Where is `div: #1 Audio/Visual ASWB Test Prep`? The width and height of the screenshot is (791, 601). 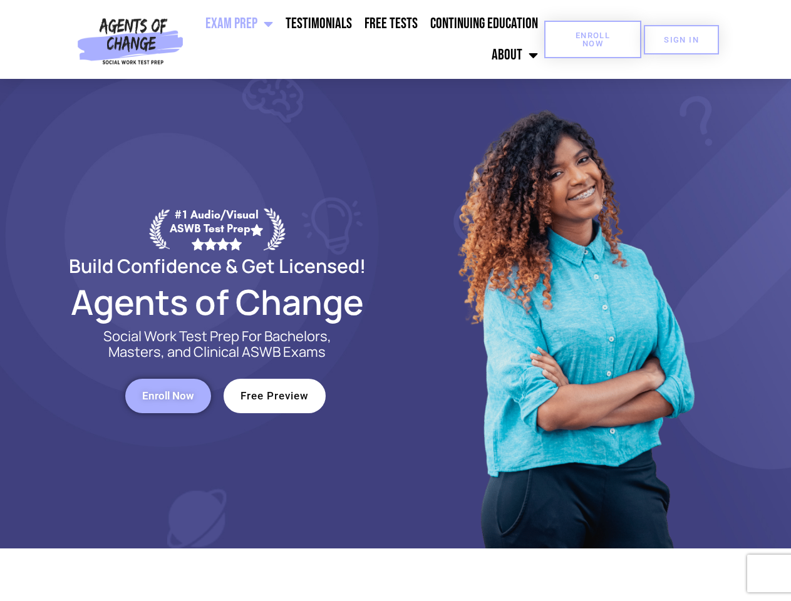 div: #1 Audio/Visual ASWB Test Prep is located at coordinates (217, 229).